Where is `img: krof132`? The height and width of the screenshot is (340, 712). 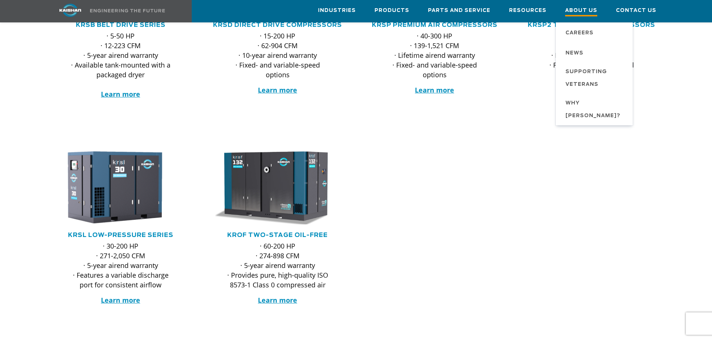
img: krof132 is located at coordinates (272, 188).